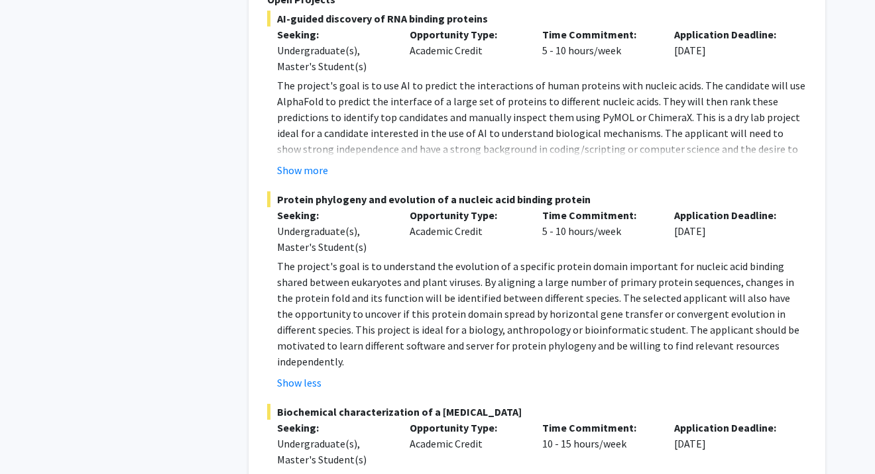 This screenshot has height=474, width=875. Describe the element at coordinates (541, 133) in the screenshot. I see `p: The project's goal is to use AI to predict the interactions of human proteins with nucleic acids....` at that location.